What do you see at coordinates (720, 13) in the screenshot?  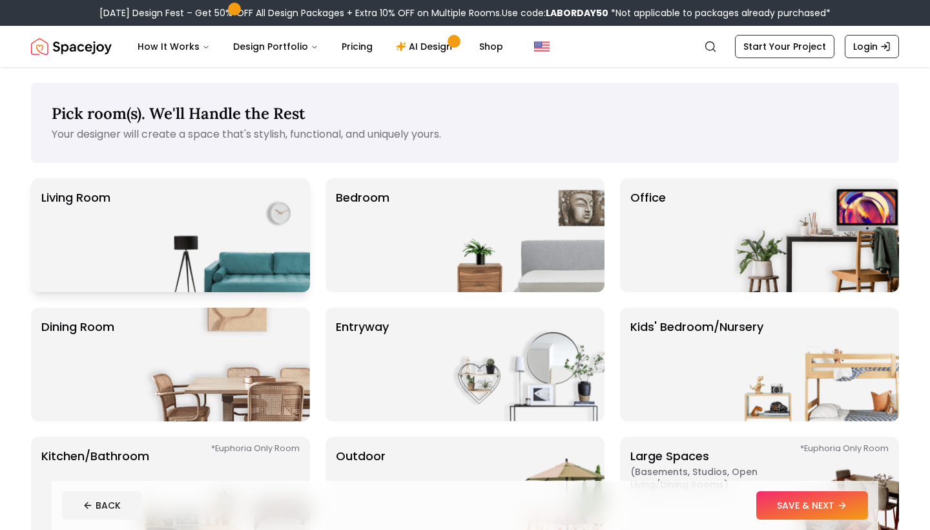 I see `span: *Not applicable to packages already purchased*` at bounding box center [720, 13].